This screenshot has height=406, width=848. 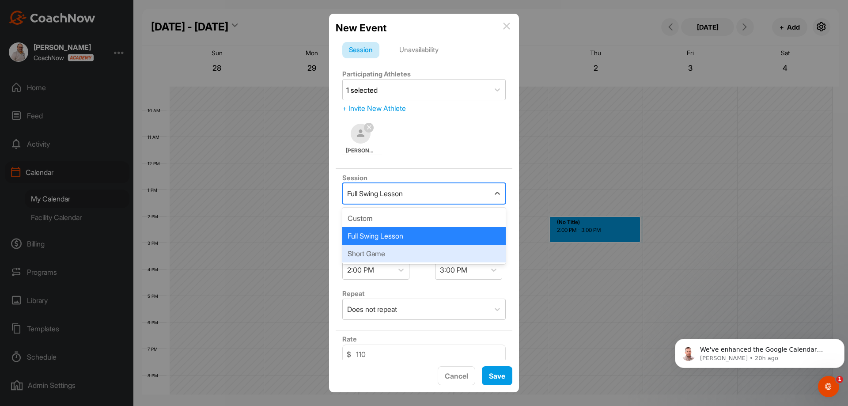 I want to click on div: 2:00 PM, so click(x=360, y=270).